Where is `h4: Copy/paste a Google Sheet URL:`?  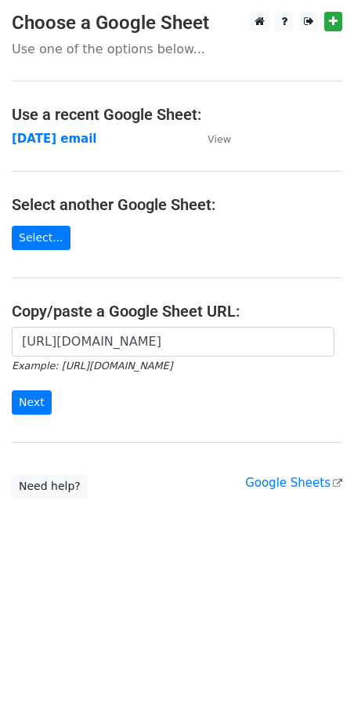 h4: Copy/paste a Google Sheet URL: is located at coordinates (177, 311).